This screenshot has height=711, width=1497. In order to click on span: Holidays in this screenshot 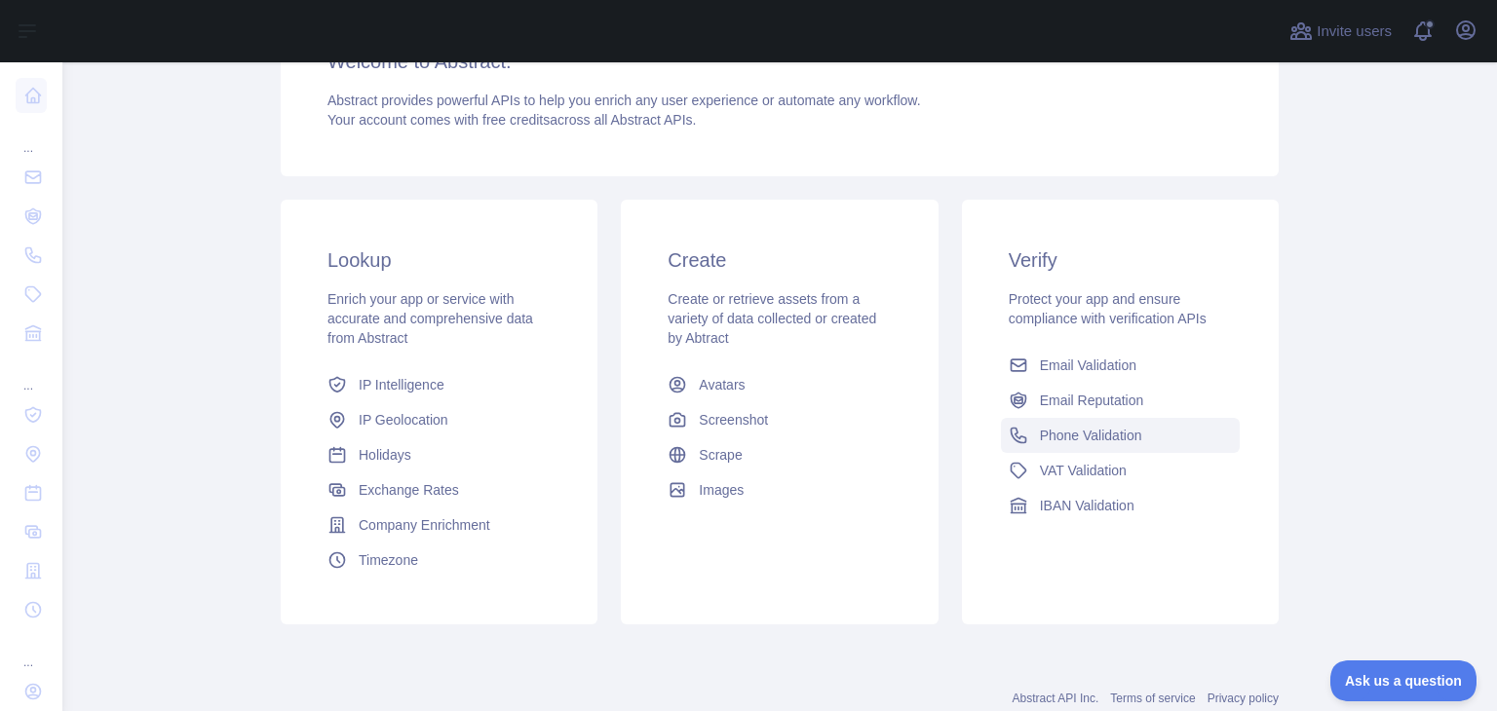, I will do `click(385, 455)`.